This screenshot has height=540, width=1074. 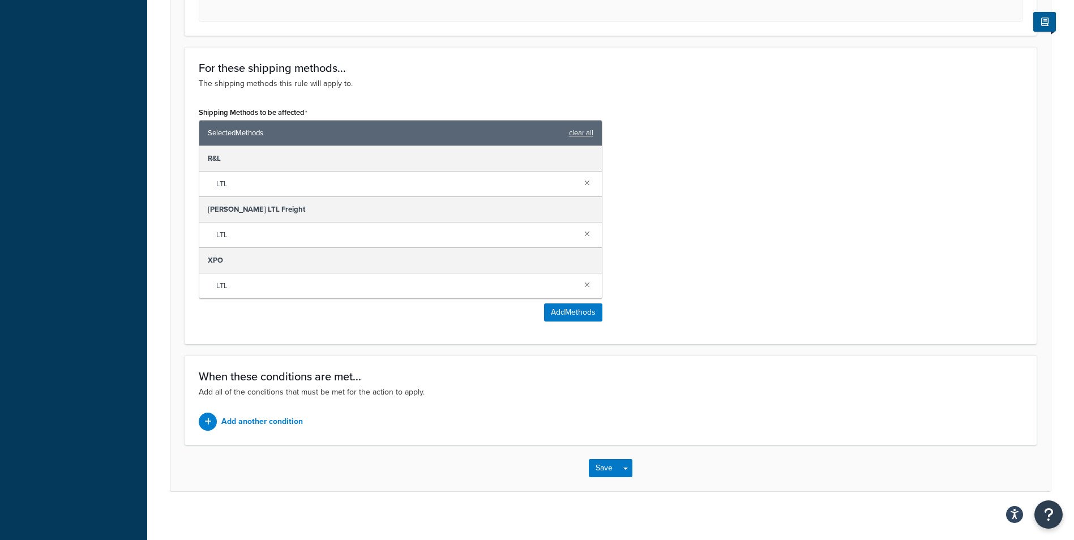 What do you see at coordinates (610, 84) in the screenshot?
I see `p: The shipping methods this rule will apply to.` at bounding box center [610, 84].